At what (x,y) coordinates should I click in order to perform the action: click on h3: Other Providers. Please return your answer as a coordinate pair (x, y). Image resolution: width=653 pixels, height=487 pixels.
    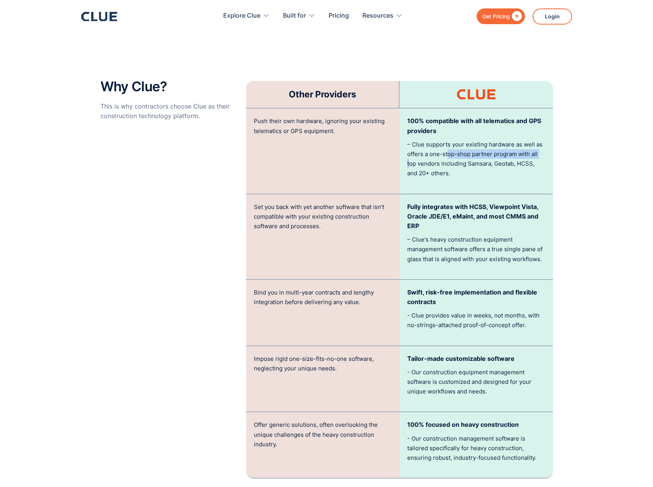
    Looking at the image, I should click on (323, 94).